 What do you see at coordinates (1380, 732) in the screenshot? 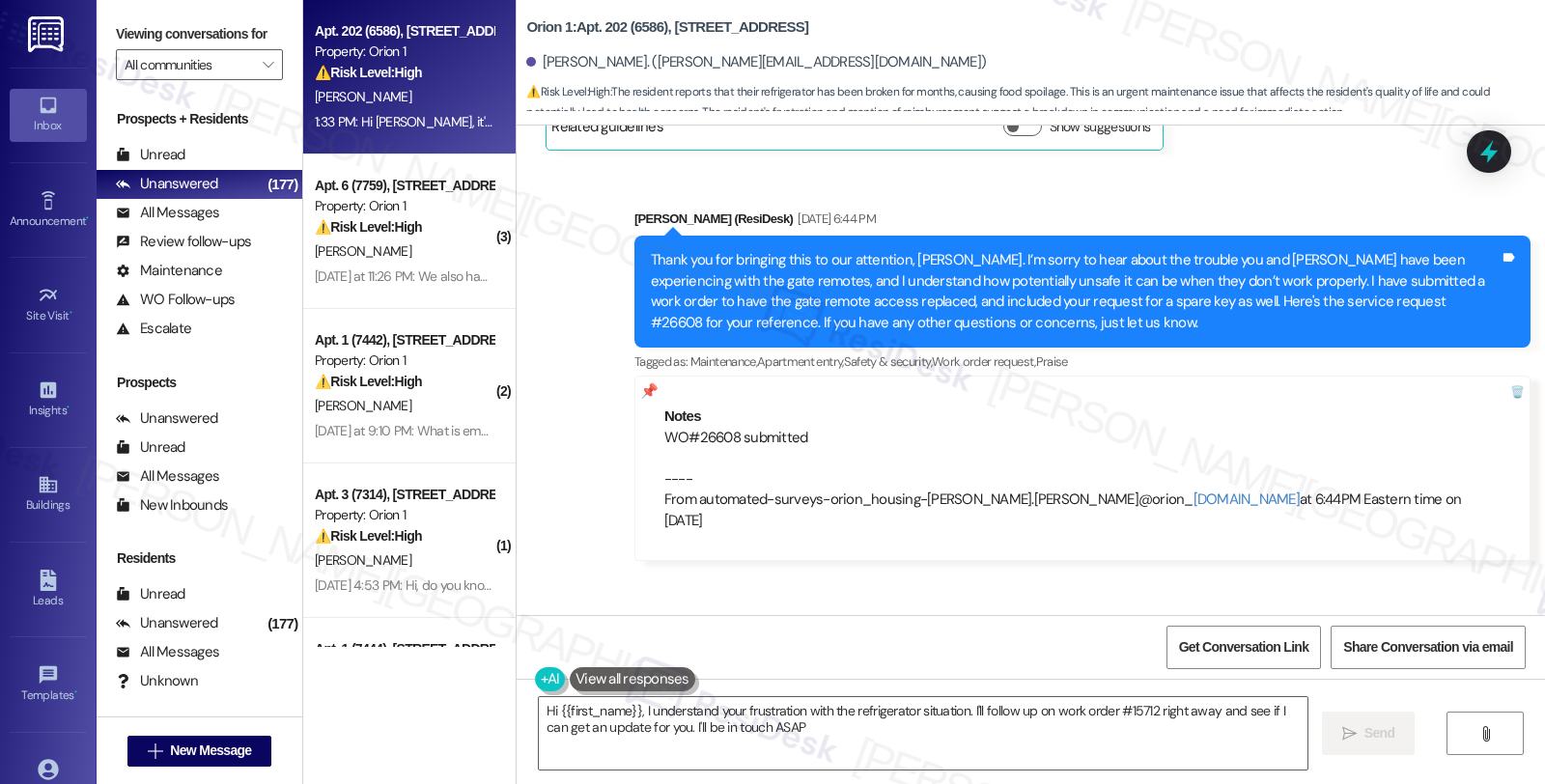
I see `span: Send` at bounding box center [1380, 732].